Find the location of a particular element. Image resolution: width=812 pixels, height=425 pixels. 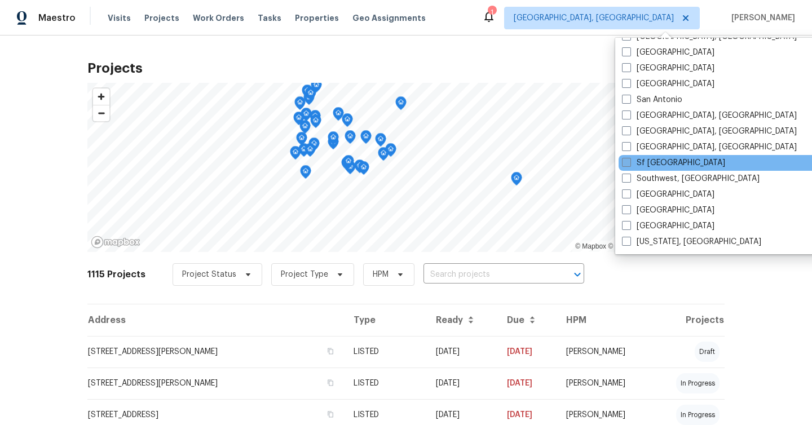

canvas: Map is located at coordinates (406, 167).